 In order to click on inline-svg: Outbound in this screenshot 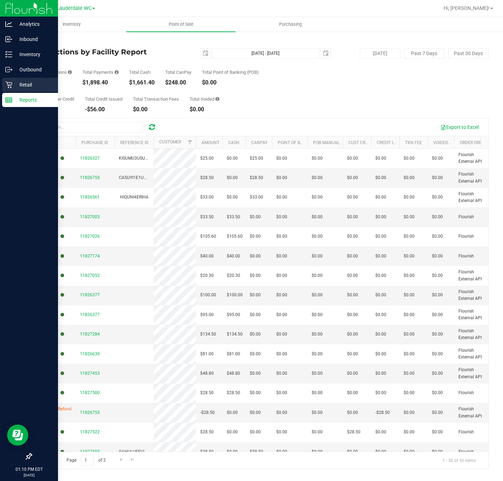, I will do `click(9, 70)`.